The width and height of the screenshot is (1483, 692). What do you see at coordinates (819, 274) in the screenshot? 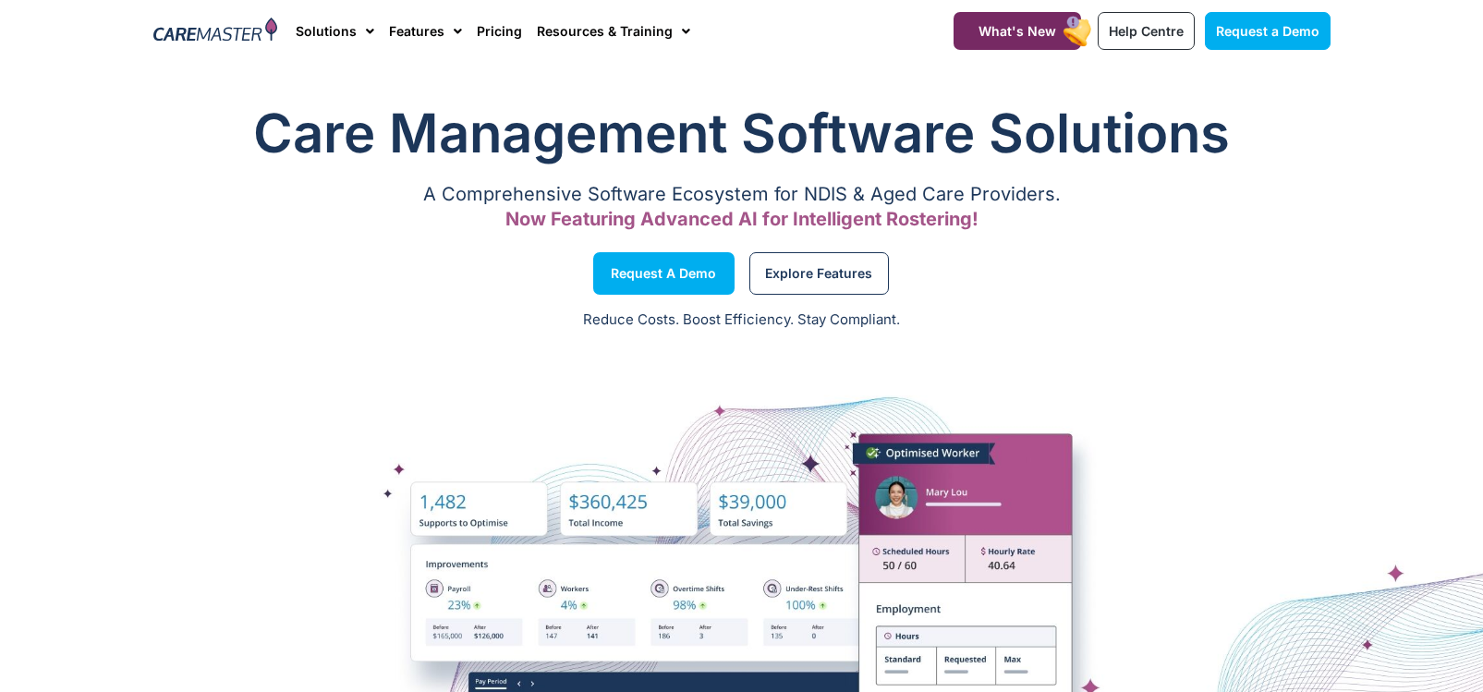
I see `span: Explore Features` at bounding box center [819, 274].